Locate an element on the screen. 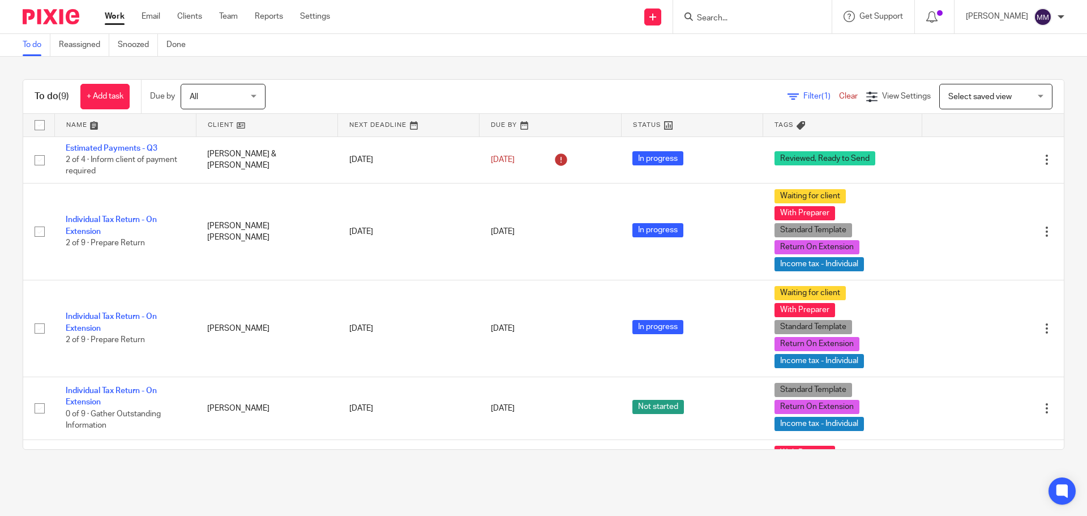  a: Work is located at coordinates (114, 16).